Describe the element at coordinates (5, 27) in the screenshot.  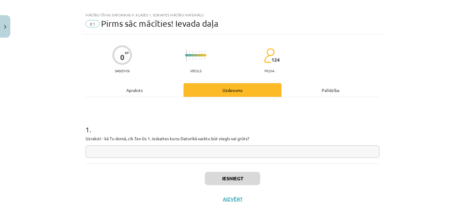
I see `img: icon-close-lesson-0947bae3869378f0d4975bcd49f059093ad1ed9edebbc8119c70593378902aed.svg` at that location.